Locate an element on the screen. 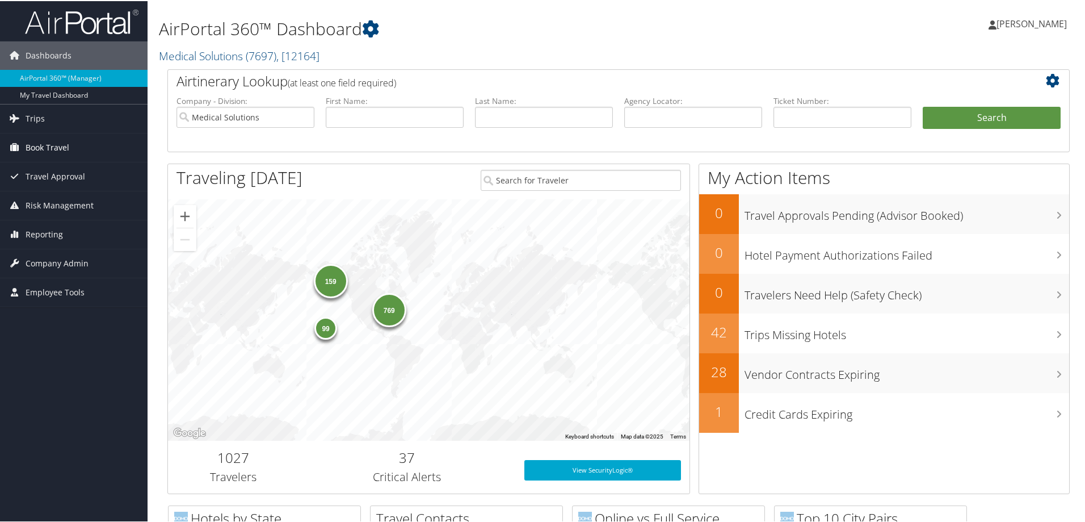 The height and width of the screenshot is (522, 1085). h3: Critical Alerts is located at coordinates (407, 476).